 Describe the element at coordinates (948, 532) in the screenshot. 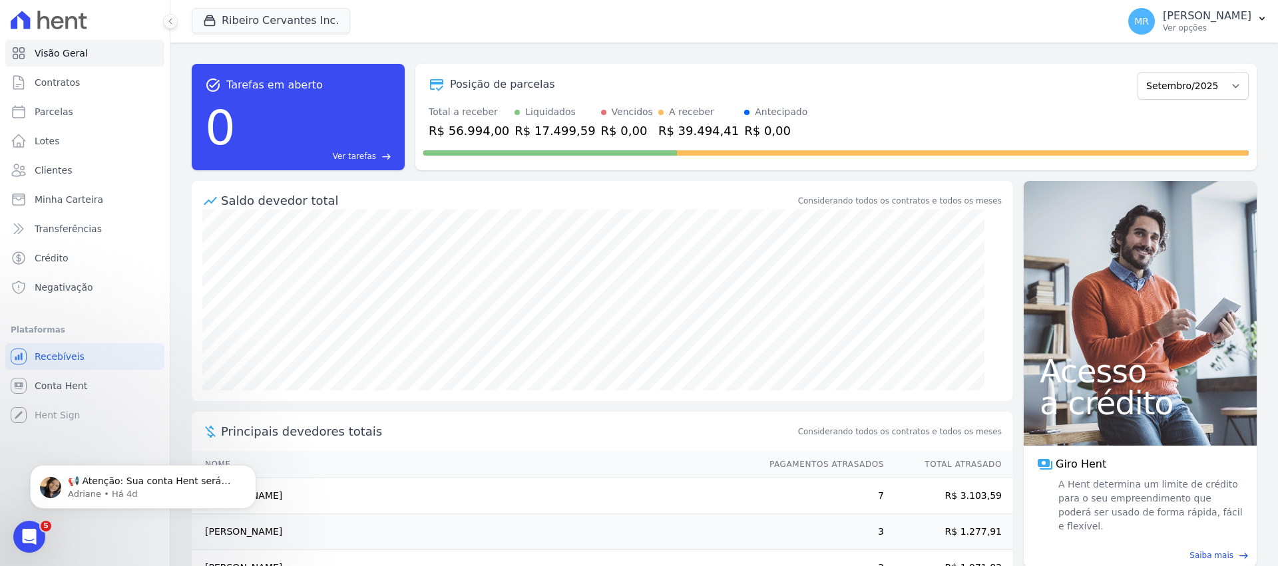

I see `td: R$ 1.277,91` at that location.